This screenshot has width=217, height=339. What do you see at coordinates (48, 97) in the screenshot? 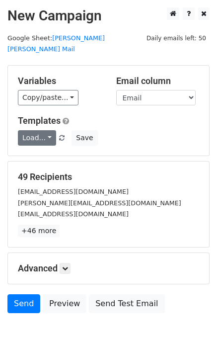
I see `a: Copy/paste...` at bounding box center [48, 97].